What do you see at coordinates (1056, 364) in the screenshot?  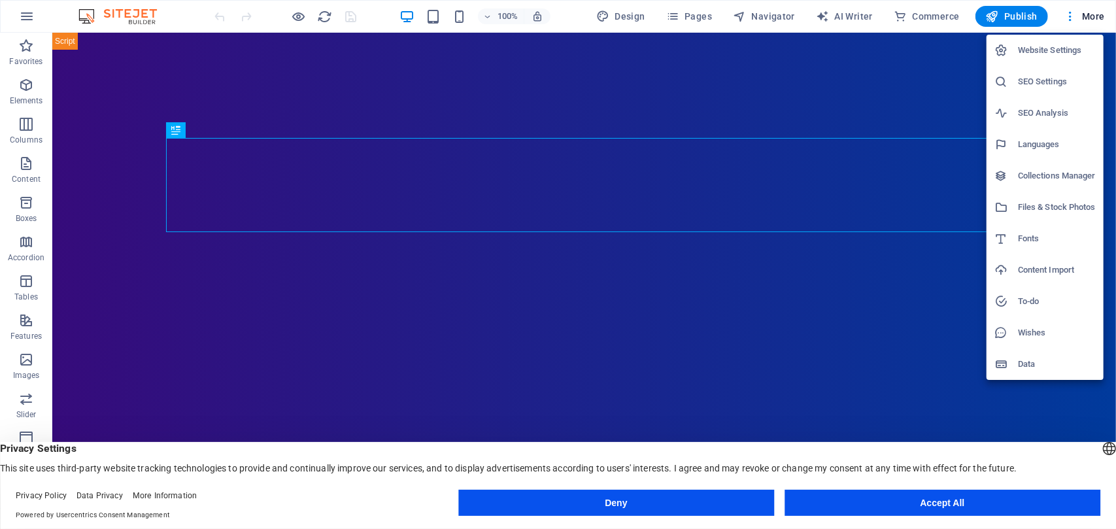 I see `h6: Data` at bounding box center [1056, 364].